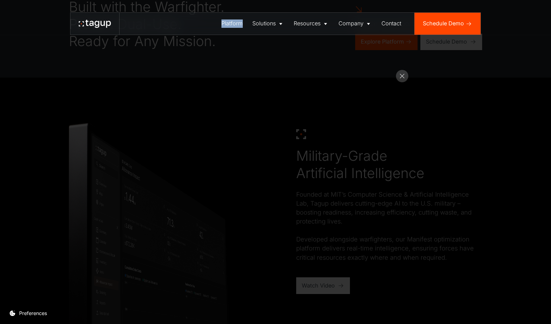 This screenshot has height=324, width=551. Describe the element at coordinates (391, 23) in the screenshot. I see `a: Contact` at that location.